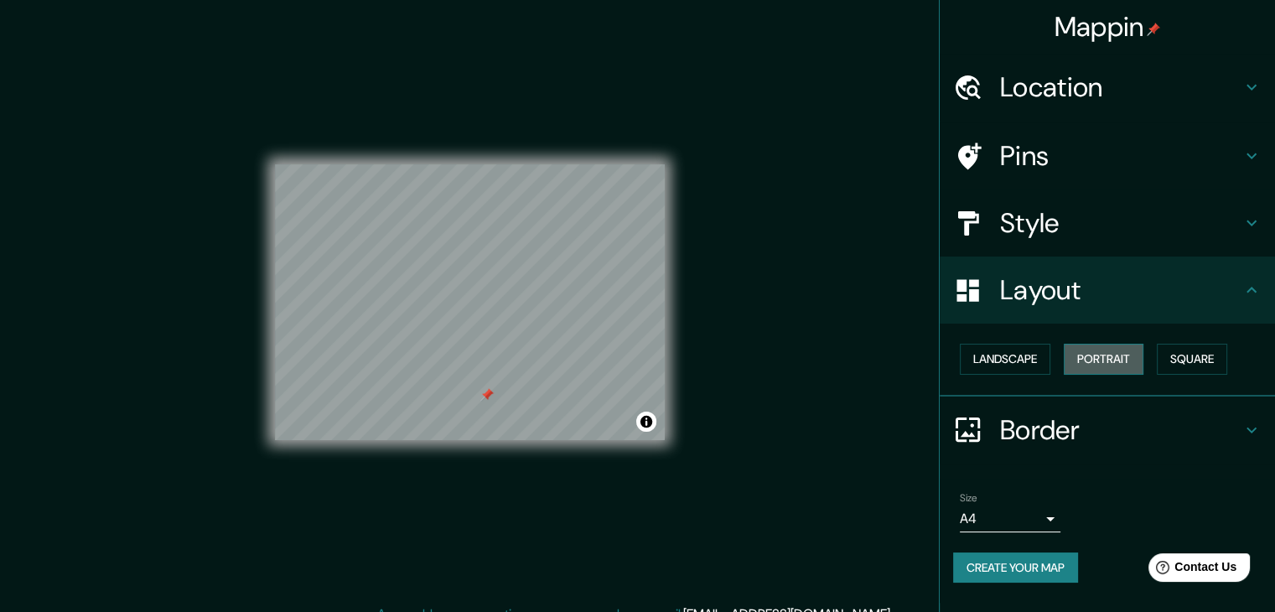 The width and height of the screenshot is (1275, 612). I want to click on span: Contact Us, so click(80, 20).